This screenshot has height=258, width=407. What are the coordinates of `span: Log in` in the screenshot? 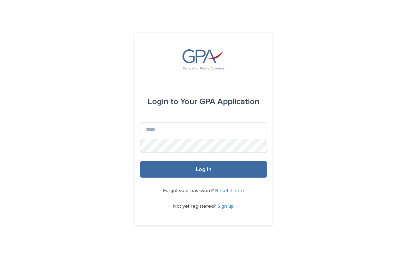 It's located at (203, 169).